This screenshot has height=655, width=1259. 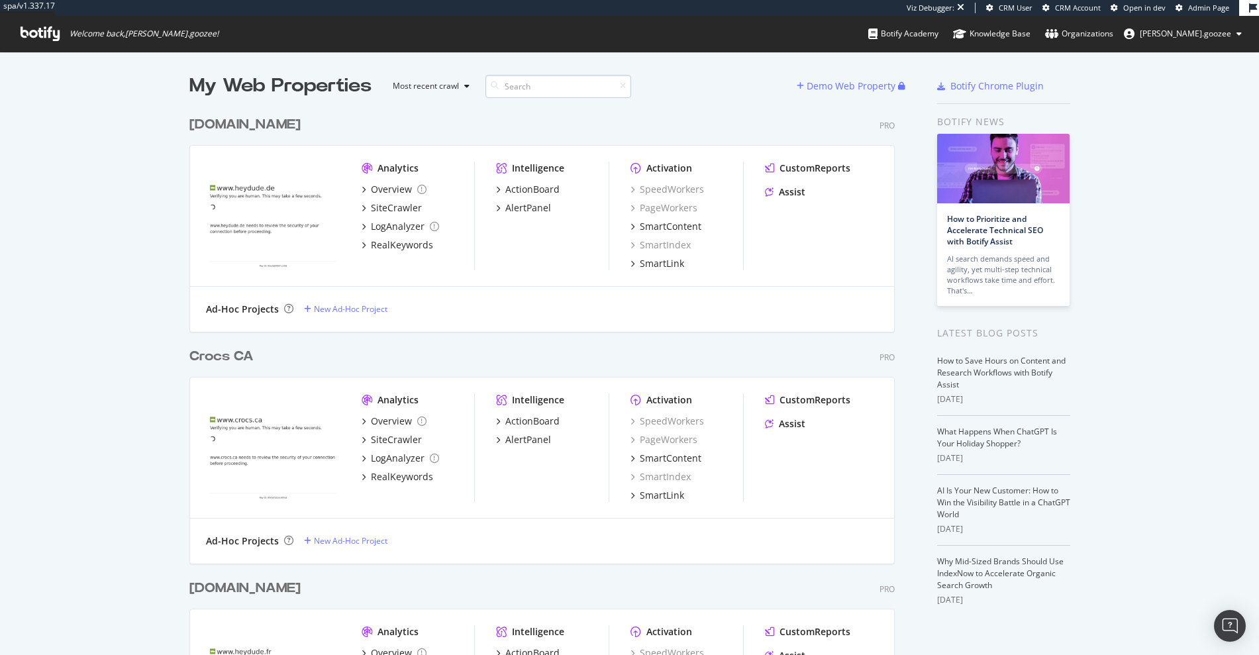 I want to click on div: Overview, so click(x=391, y=421).